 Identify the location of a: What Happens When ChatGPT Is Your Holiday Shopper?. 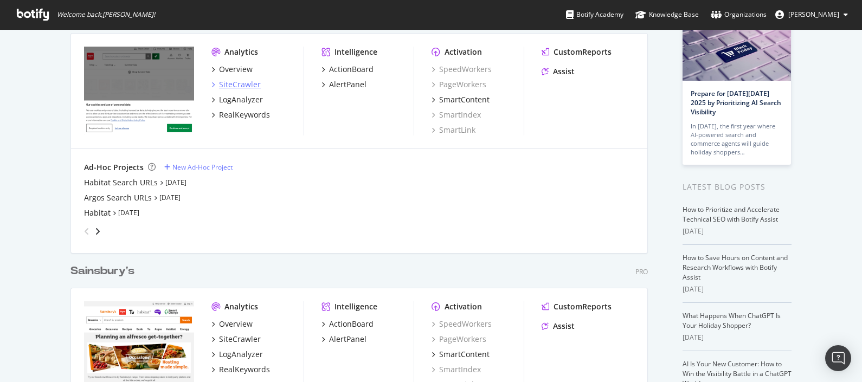
(731, 320).